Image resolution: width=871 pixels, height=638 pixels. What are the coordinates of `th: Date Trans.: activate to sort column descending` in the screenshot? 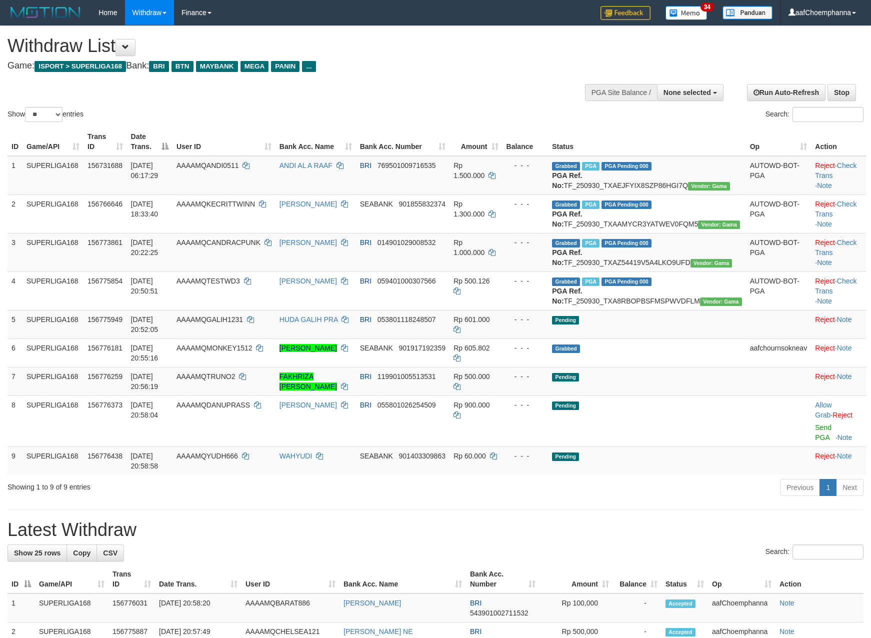 It's located at (150, 142).